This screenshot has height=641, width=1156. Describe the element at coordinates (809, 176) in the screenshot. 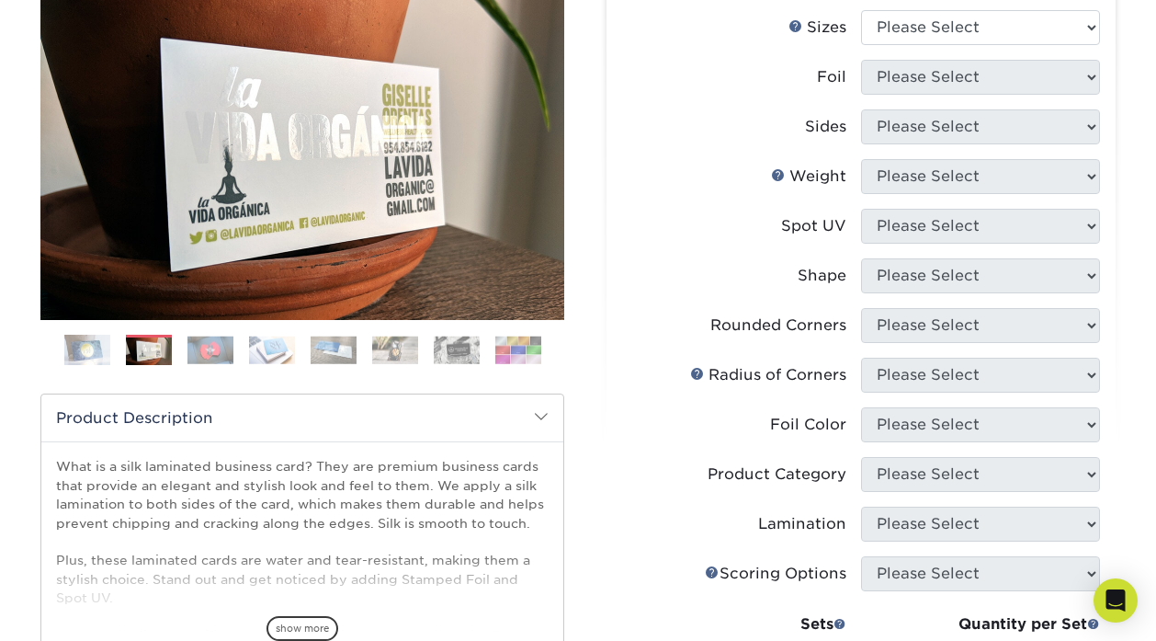

I see `div: Weight` at that location.